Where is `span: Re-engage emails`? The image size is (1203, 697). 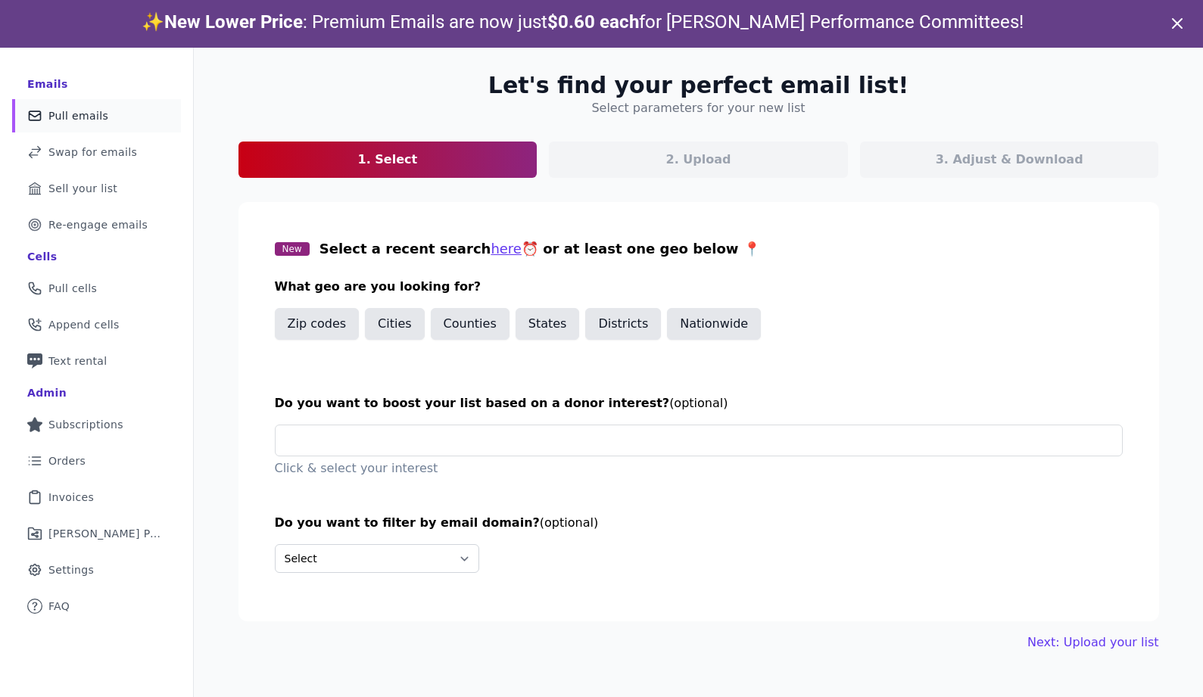
span: Re-engage emails is located at coordinates (98, 225).